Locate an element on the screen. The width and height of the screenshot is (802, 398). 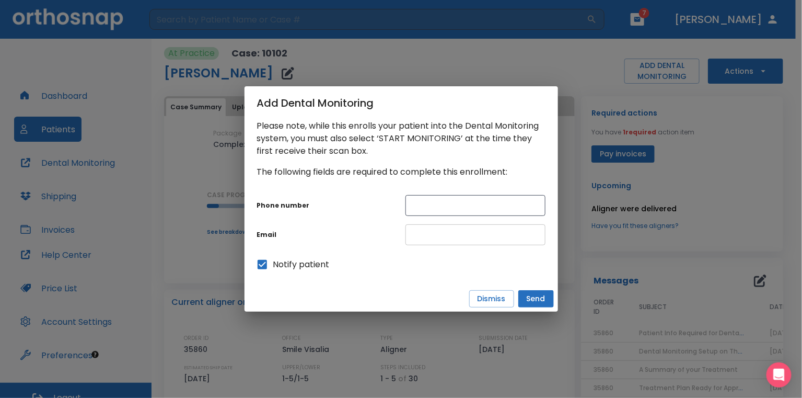
span: Notify patient is located at coordinates (302, 265).